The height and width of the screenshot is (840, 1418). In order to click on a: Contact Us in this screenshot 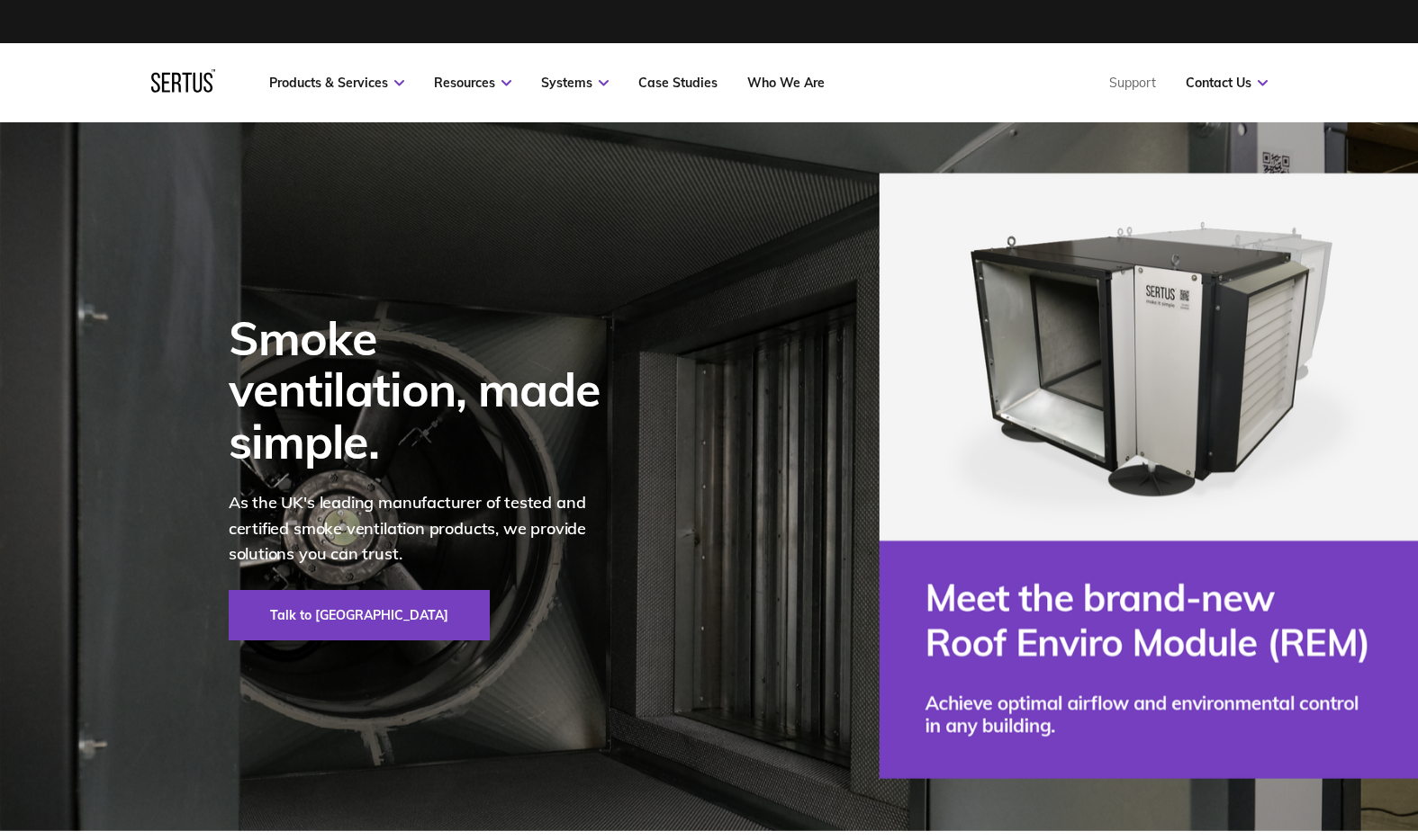, I will do `click(1226, 83)`.